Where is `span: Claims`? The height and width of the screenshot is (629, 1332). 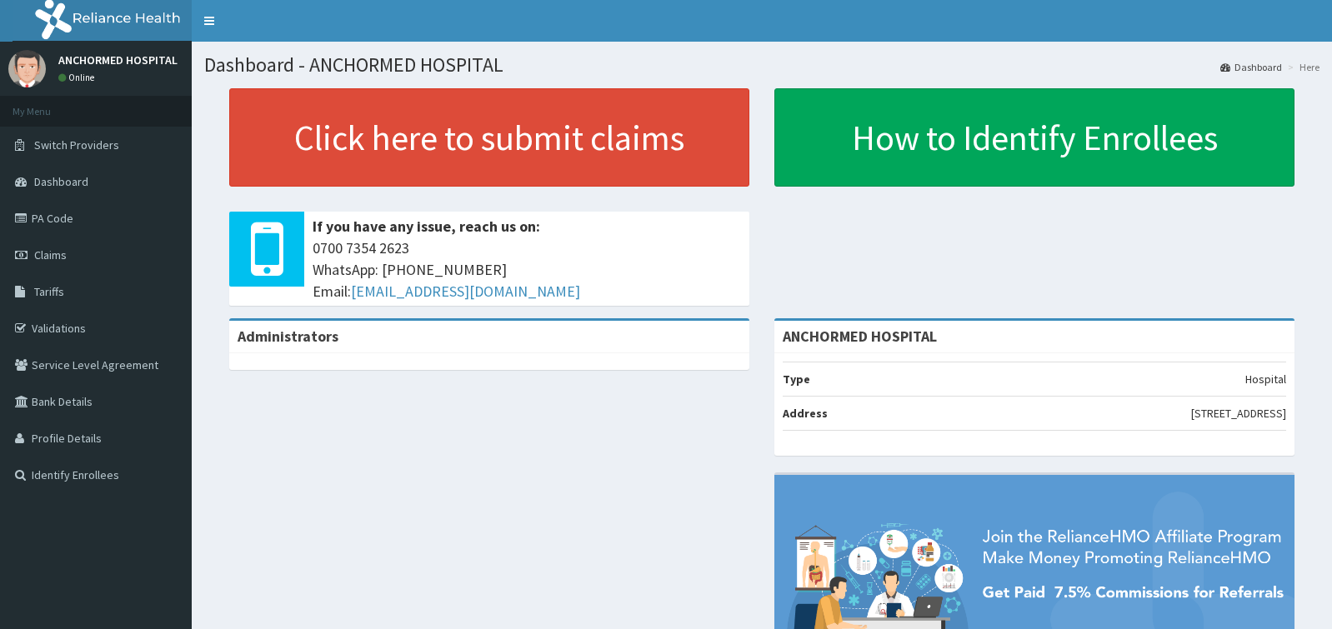
span: Claims is located at coordinates (50, 255).